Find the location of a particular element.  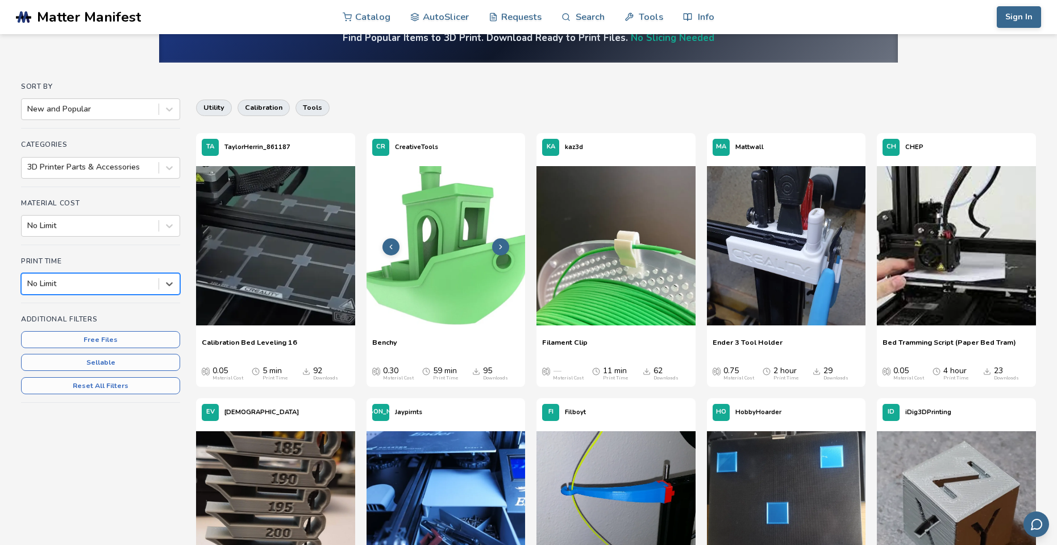

span: MA is located at coordinates (721, 147).